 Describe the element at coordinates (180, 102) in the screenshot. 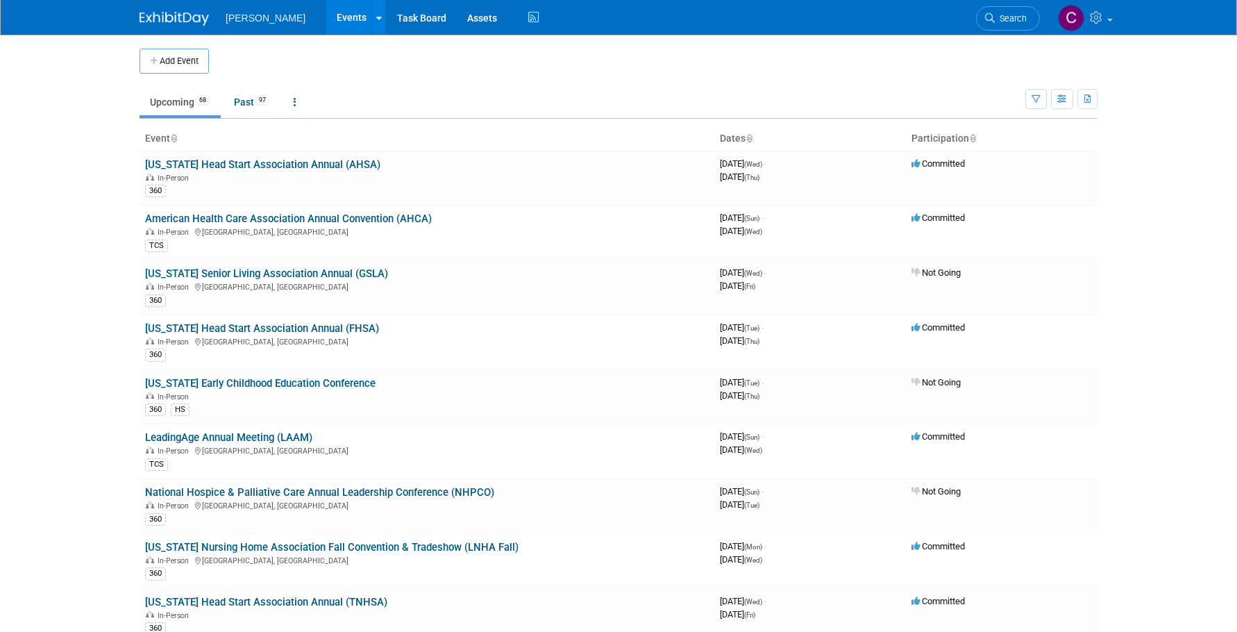

I see `a: Upcoming68` at that location.